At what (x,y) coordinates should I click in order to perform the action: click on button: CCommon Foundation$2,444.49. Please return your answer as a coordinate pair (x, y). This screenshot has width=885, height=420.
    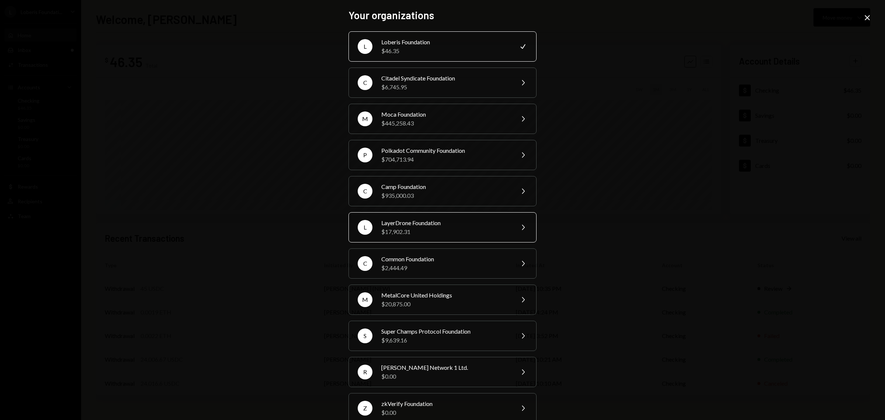
    Looking at the image, I should click on (442, 263).